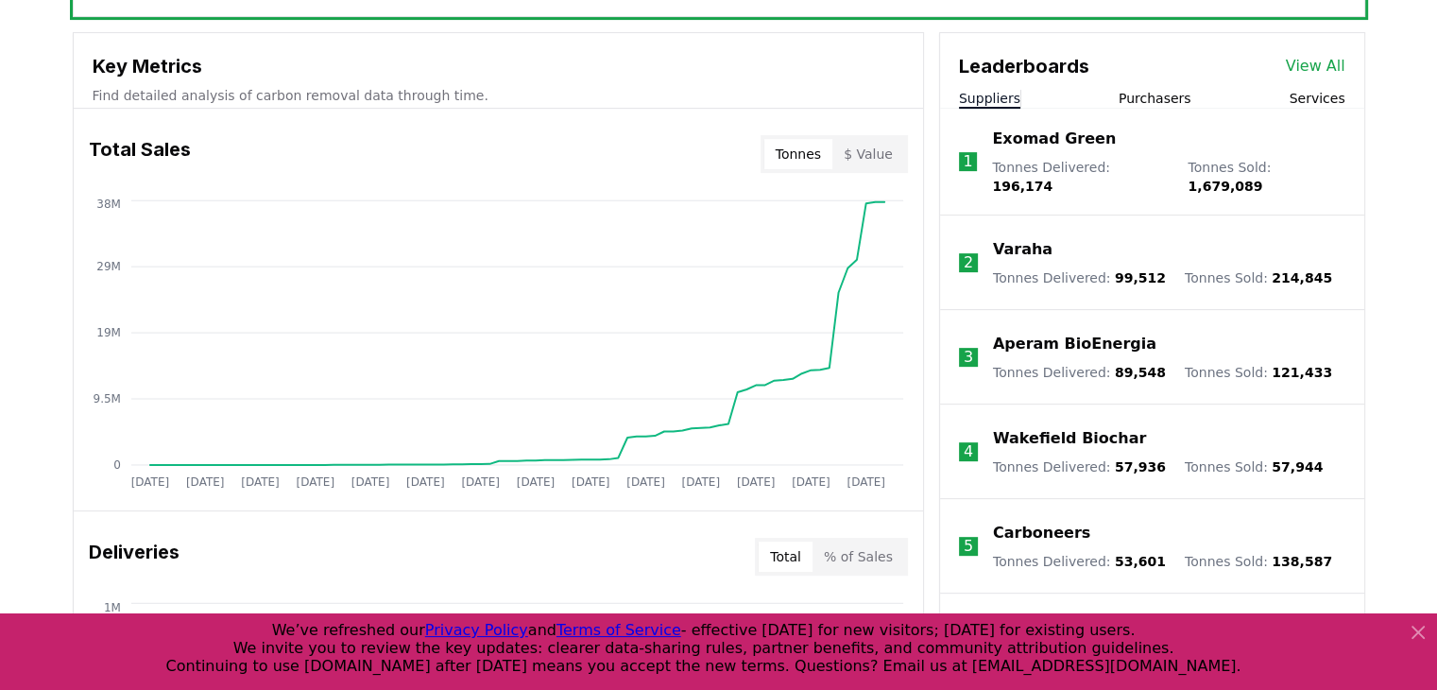 Image resolution: width=1437 pixels, height=690 pixels. Describe the element at coordinates (858, 556) in the screenshot. I see `button: % of Sales` at that location.